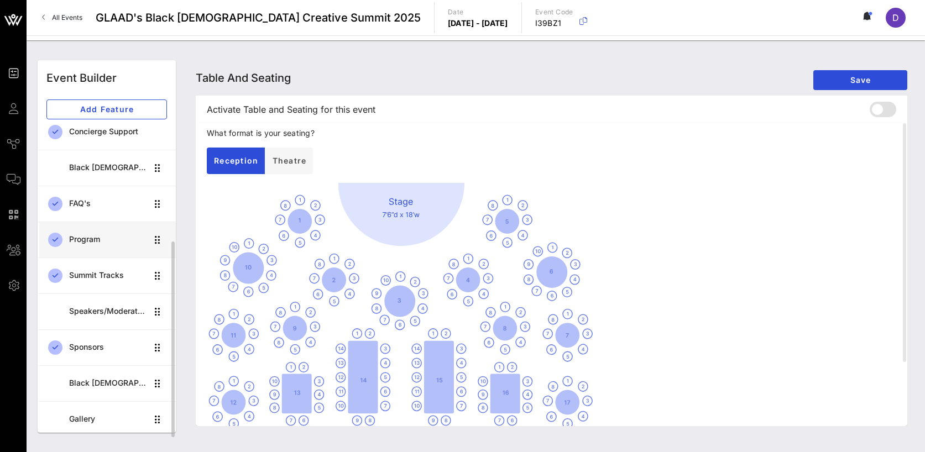  Describe the element at coordinates (107, 275) in the screenshot. I see `a: Summit Tracks` at that location.